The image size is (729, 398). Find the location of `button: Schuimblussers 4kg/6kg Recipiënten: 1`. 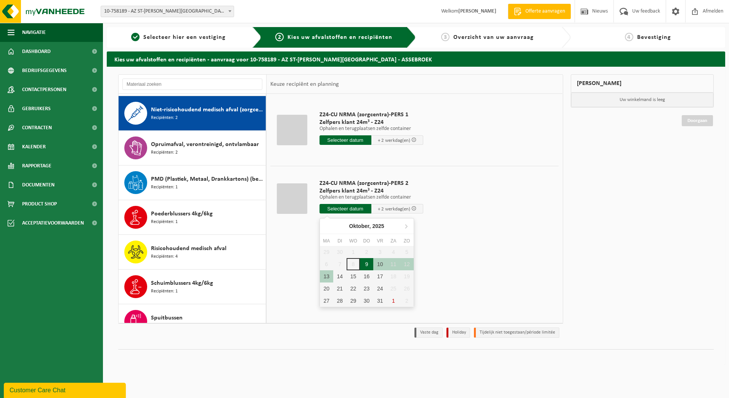

button: Schuimblussers 4kg/6kg Recipiënten: 1 is located at coordinates (192, 287).